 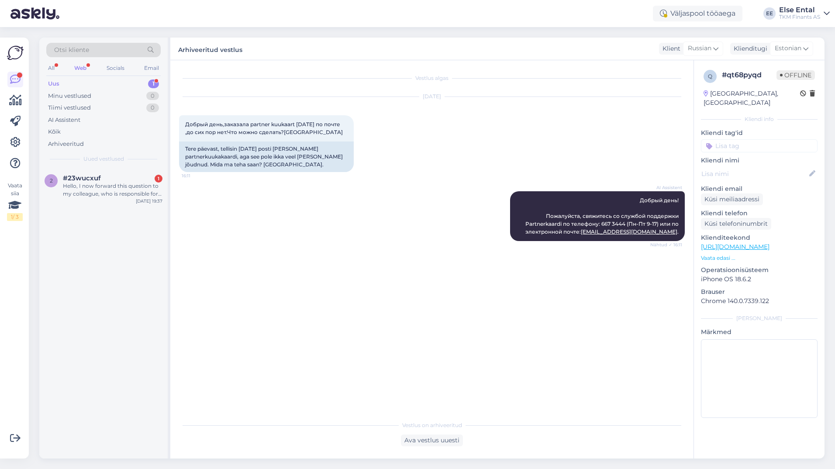 What do you see at coordinates (804, 14) in the screenshot?
I see `a: Else EntalTKM Finants AS` at bounding box center [804, 14].